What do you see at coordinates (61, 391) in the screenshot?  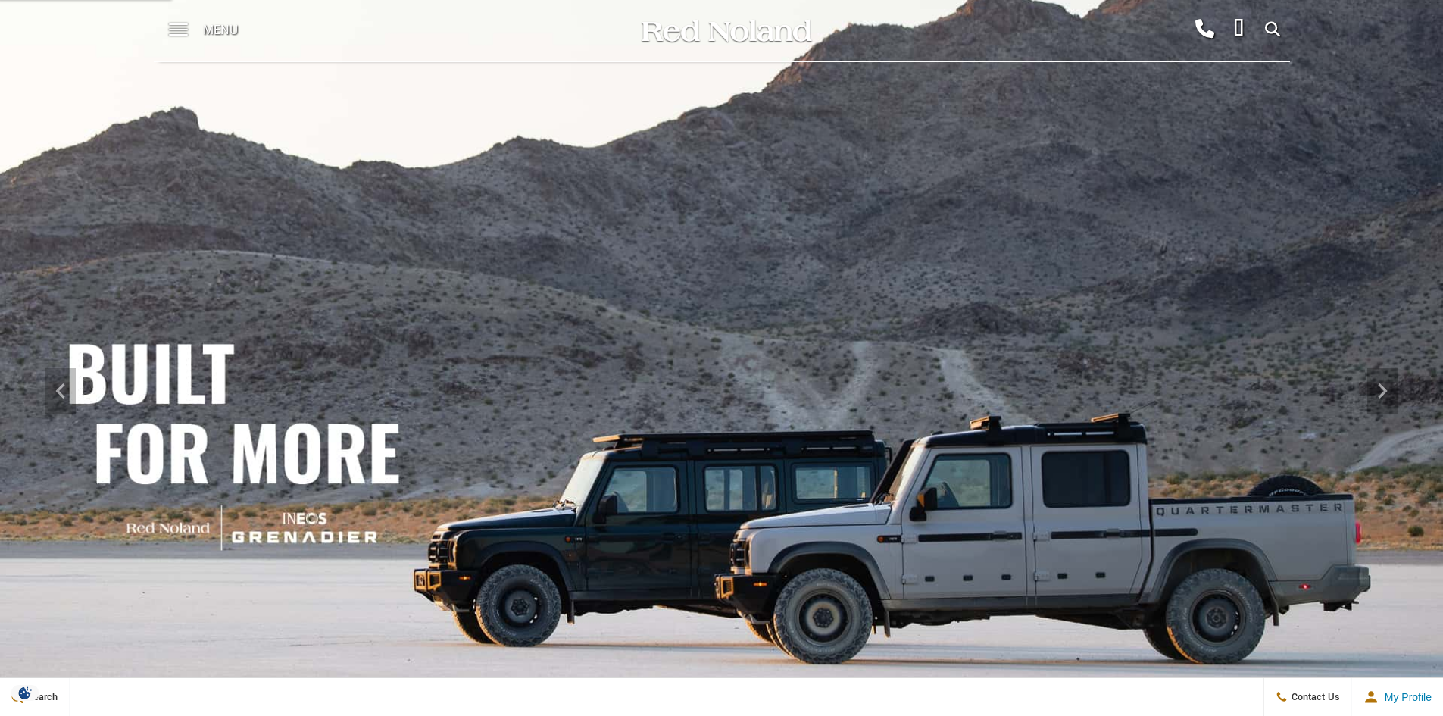 I see `div: Previous` at bounding box center [61, 391].